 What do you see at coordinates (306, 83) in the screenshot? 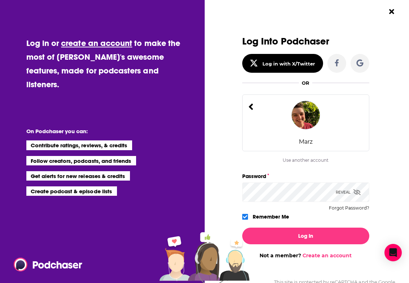
I see `div: OR` at bounding box center [306, 83].